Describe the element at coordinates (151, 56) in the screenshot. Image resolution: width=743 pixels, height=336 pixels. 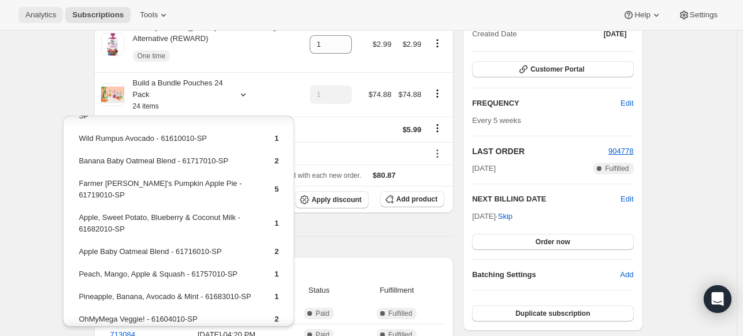
I see `span: One time` at that location.